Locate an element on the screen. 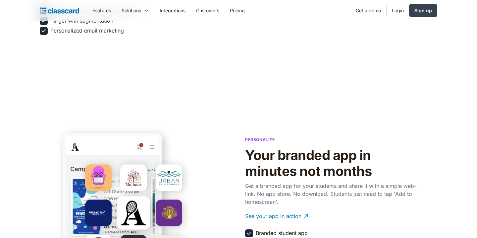  a: Pricing is located at coordinates (237, 10).